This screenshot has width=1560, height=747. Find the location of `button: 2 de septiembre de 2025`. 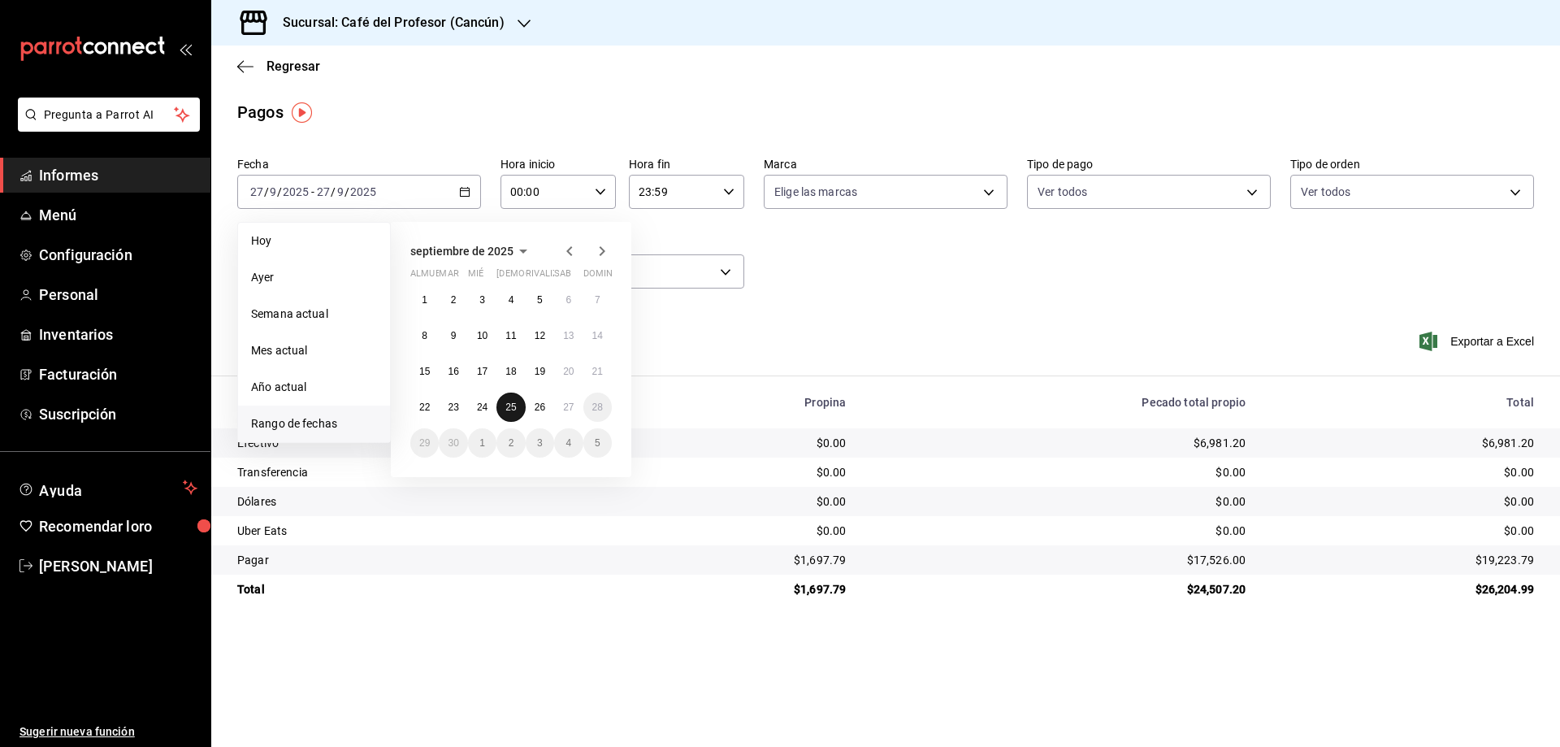

button: 2 de septiembre de 2025 is located at coordinates (453, 300).